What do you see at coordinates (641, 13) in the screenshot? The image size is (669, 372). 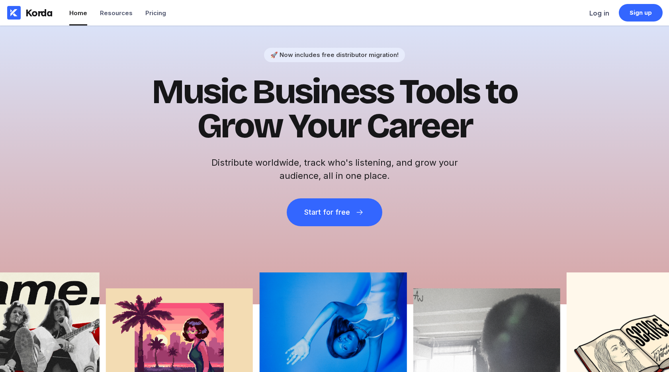 I see `a: Sign up` at bounding box center [641, 13].